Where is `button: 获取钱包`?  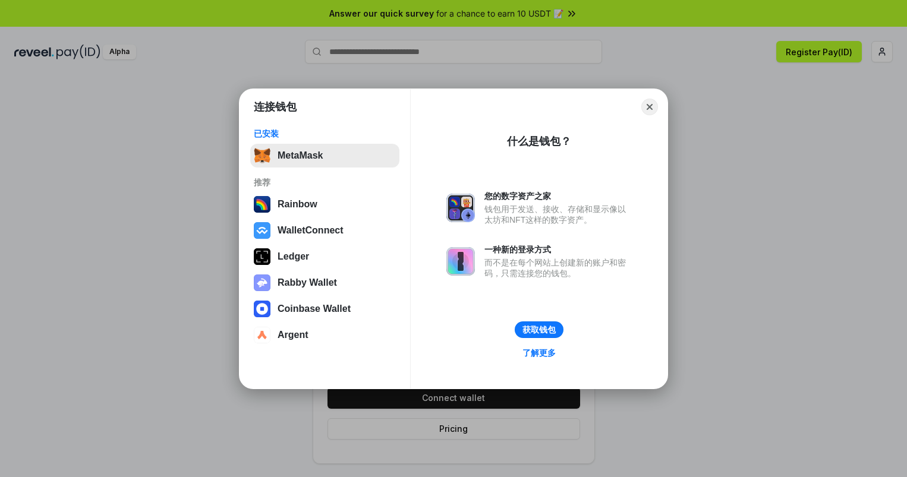 button: 获取钱包 is located at coordinates (539, 330).